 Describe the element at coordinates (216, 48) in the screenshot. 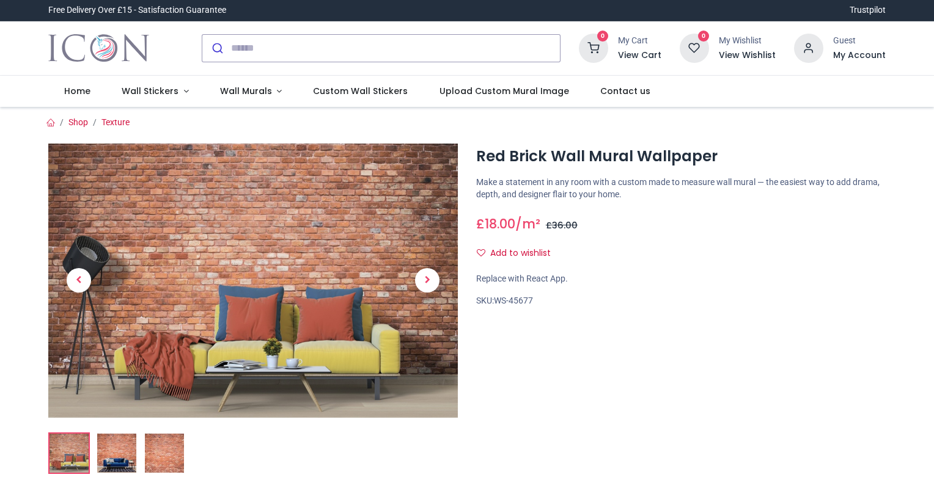

I see `button: Submit` at that location.